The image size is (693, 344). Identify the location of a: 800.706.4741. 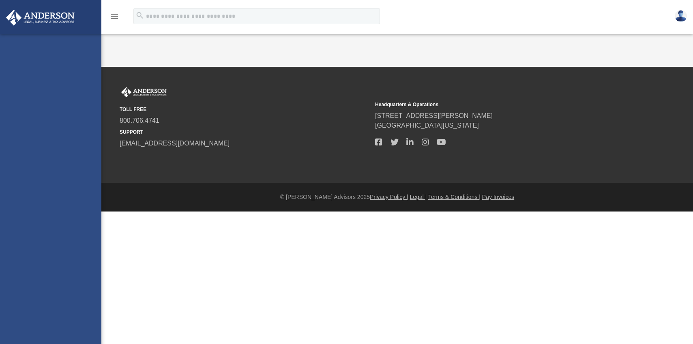
(139, 120).